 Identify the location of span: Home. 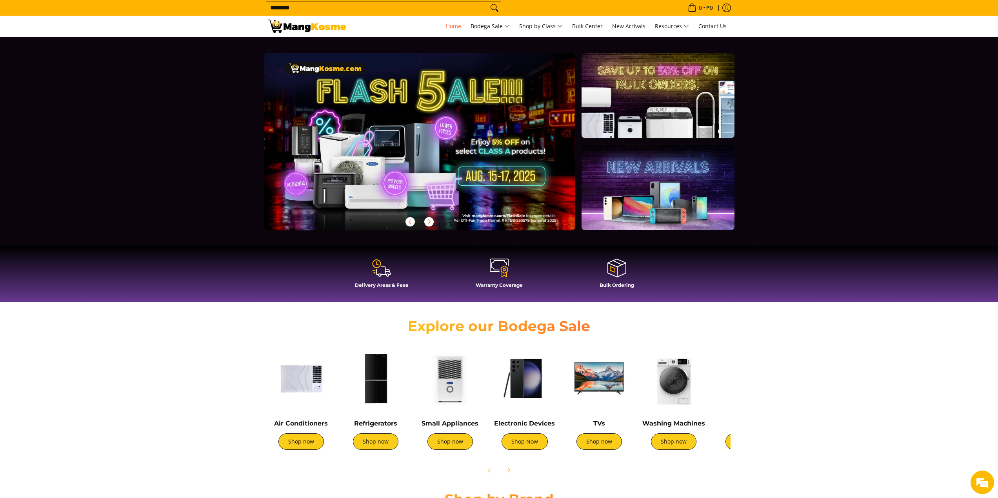
(453, 26).